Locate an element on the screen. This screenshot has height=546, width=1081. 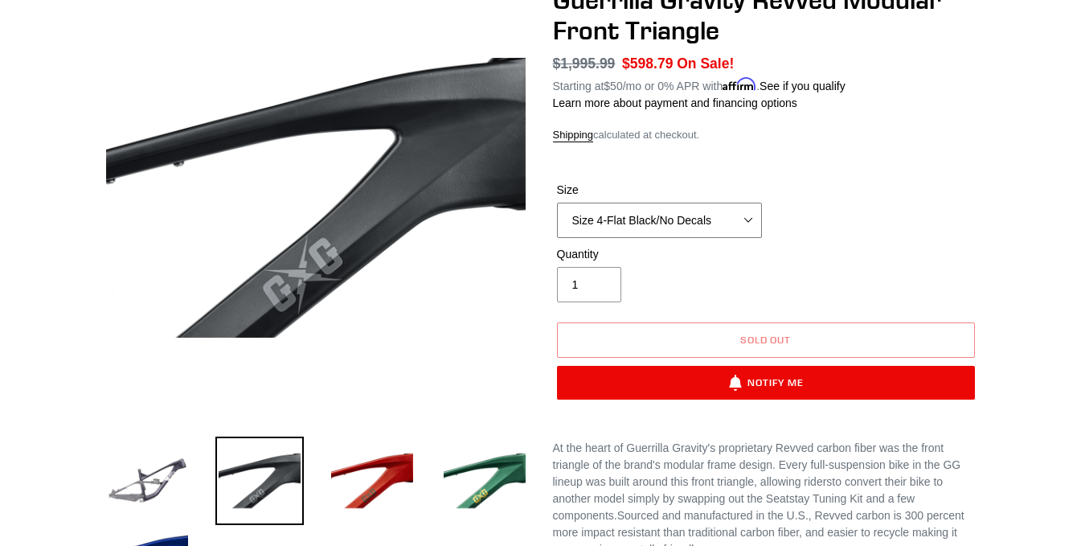
span: At the heart of Guerrilla Gravity's proprietary Revved carbon fiber was the front triangle of the... is located at coordinates (757, 465).